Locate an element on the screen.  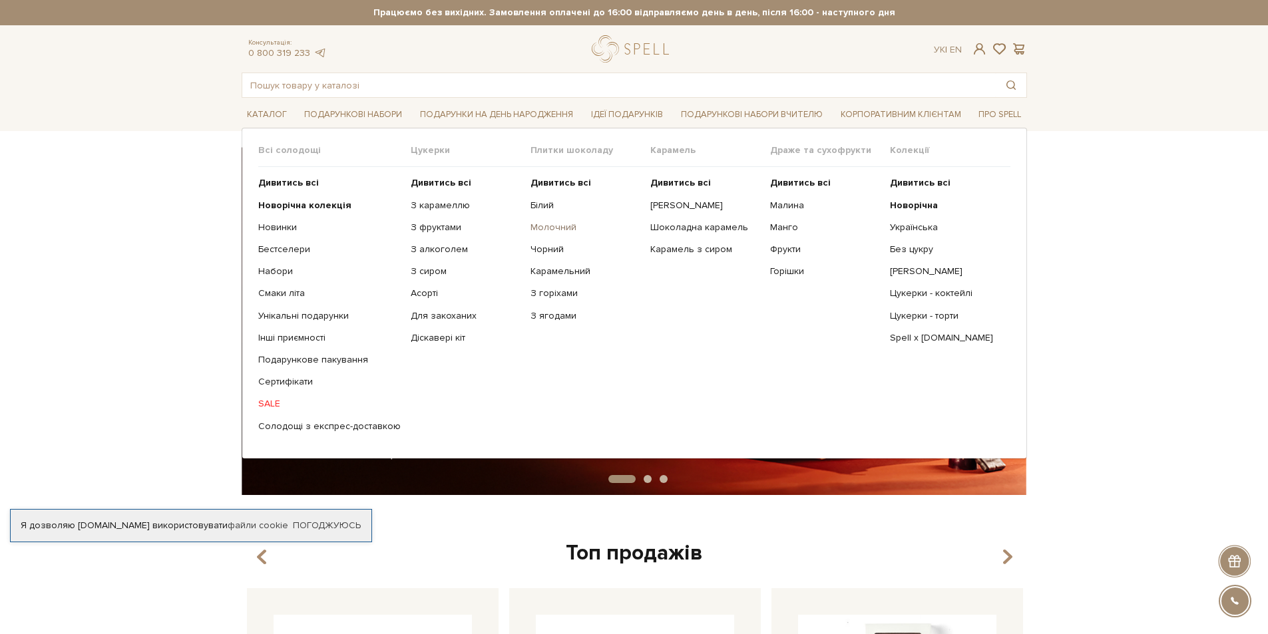
a: Сертифікати is located at coordinates (329, 382).